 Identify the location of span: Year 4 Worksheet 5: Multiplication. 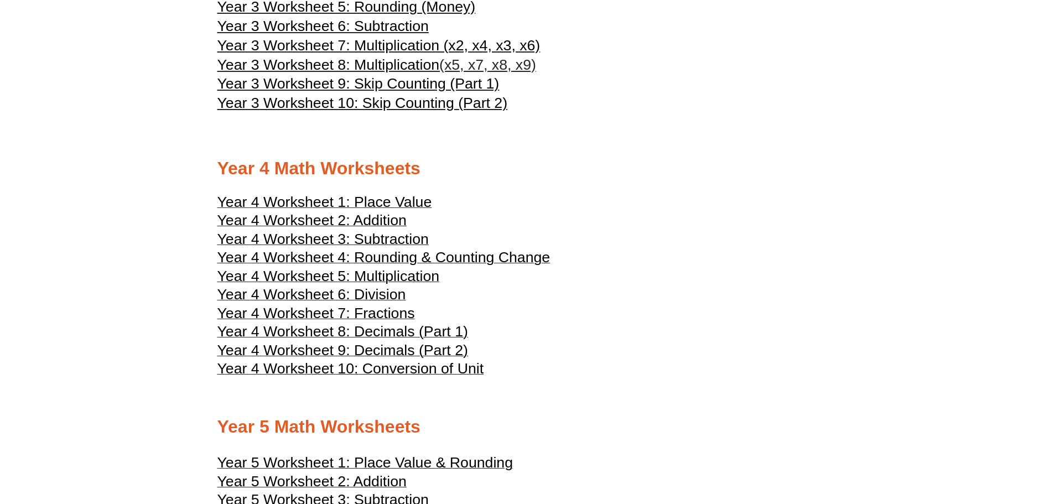
(329, 276).